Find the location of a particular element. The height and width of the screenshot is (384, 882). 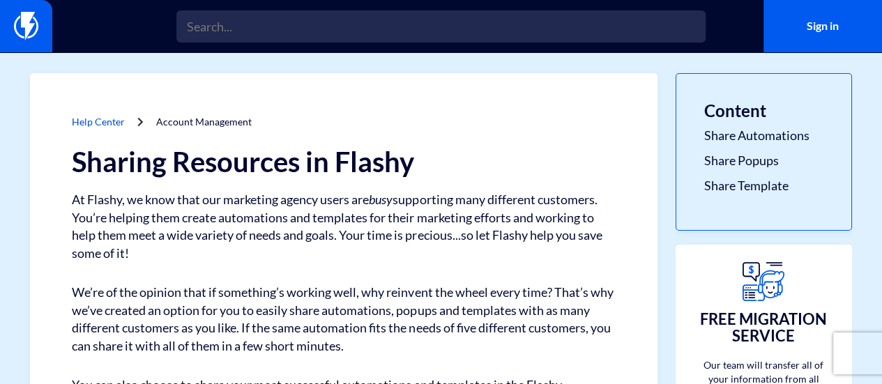

a: Help Center is located at coordinates (98, 121).